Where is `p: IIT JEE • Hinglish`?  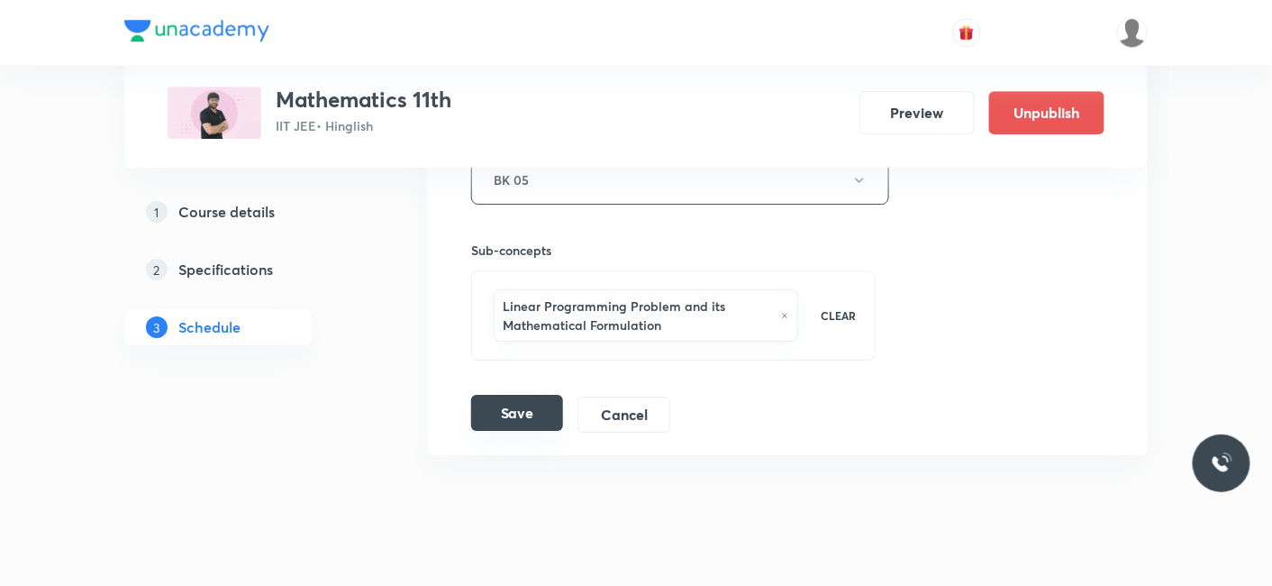
p: IIT JEE • Hinglish is located at coordinates (363, 125).